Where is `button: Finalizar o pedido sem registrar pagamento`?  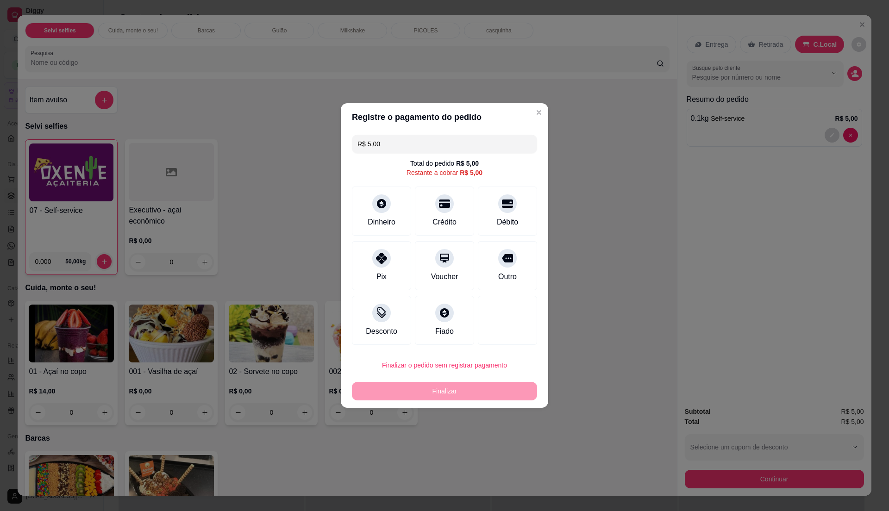
button: Finalizar o pedido sem registrar pagamento is located at coordinates (445, 365).